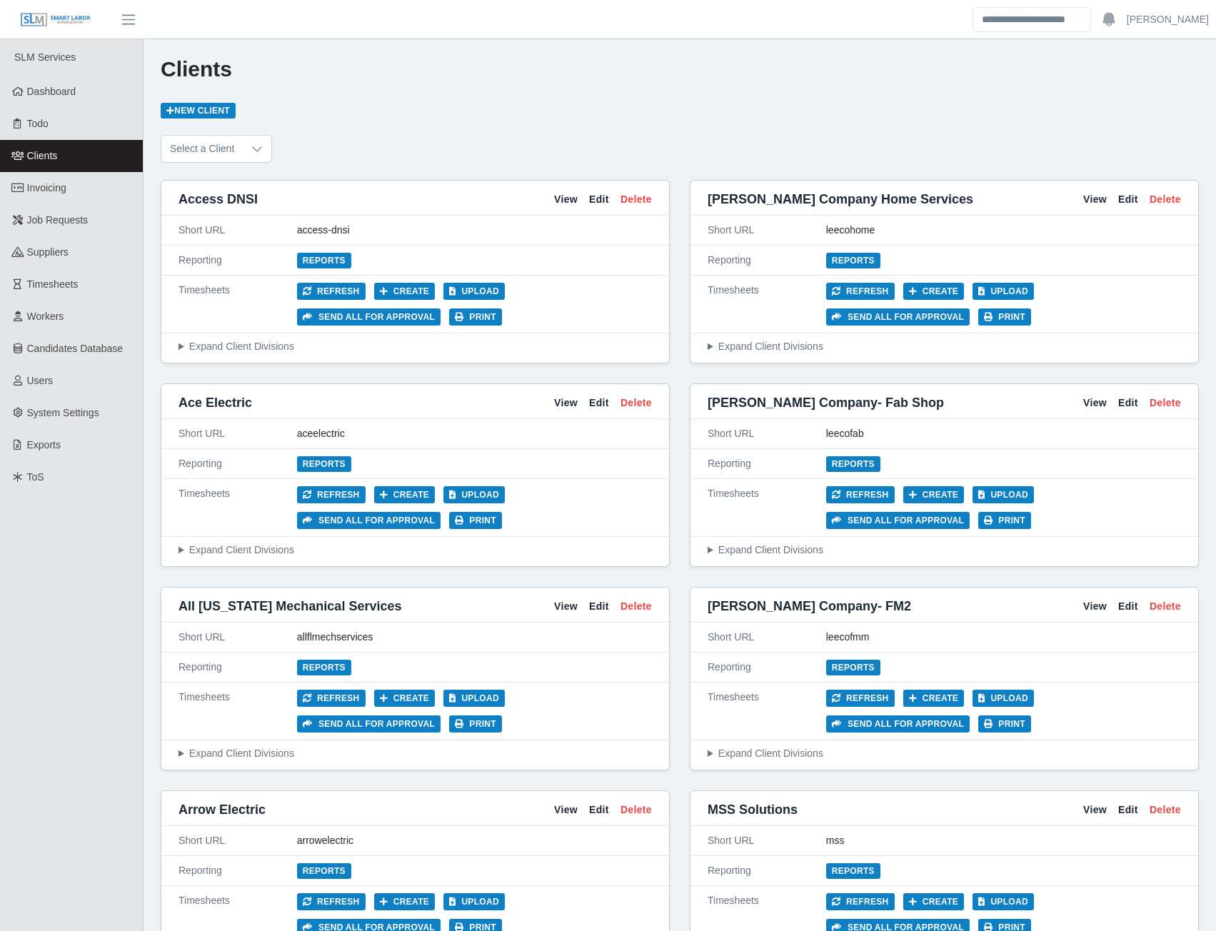 This screenshot has height=931, width=1216. I want to click on span: Users, so click(40, 381).